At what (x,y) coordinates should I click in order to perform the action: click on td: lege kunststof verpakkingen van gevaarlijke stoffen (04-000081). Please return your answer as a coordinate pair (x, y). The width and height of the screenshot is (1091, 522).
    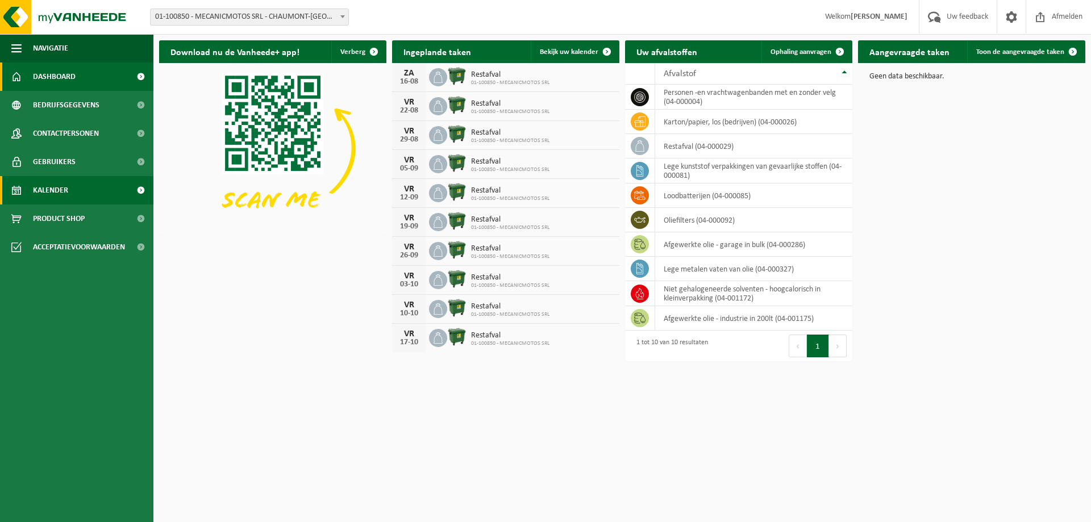
    Looking at the image, I should click on (753, 171).